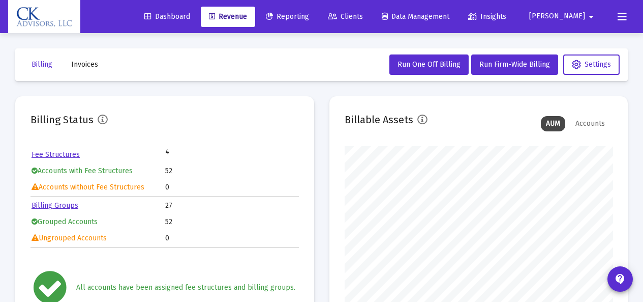 The width and height of the screenshot is (643, 302). I want to click on span: Reporting, so click(287, 16).